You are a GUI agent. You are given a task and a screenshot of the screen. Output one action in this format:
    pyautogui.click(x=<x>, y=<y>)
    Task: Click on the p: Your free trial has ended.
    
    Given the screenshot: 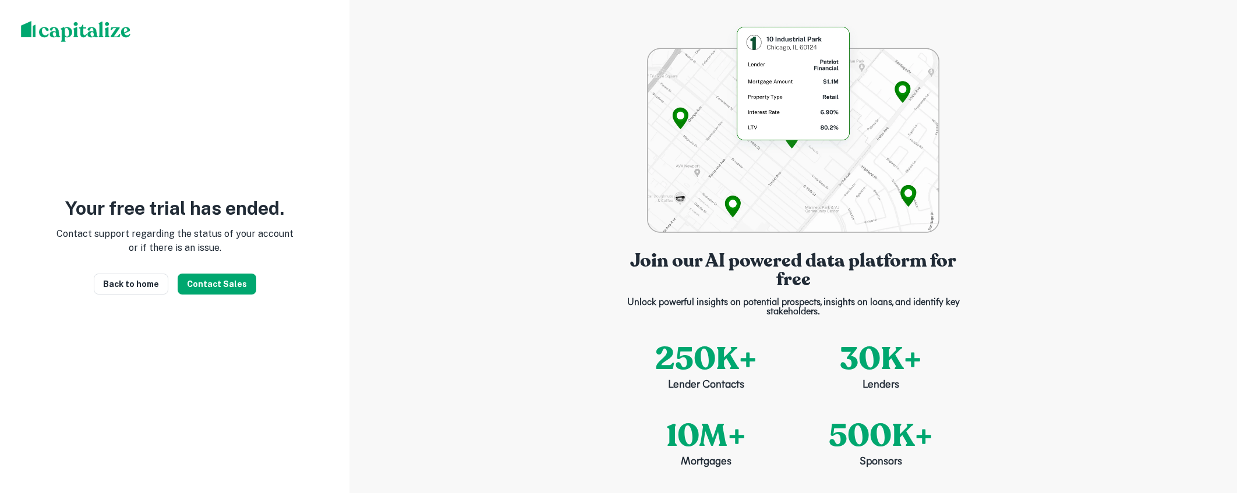 What is the action you would take?
    pyautogui.click(x=175, y=209)
    